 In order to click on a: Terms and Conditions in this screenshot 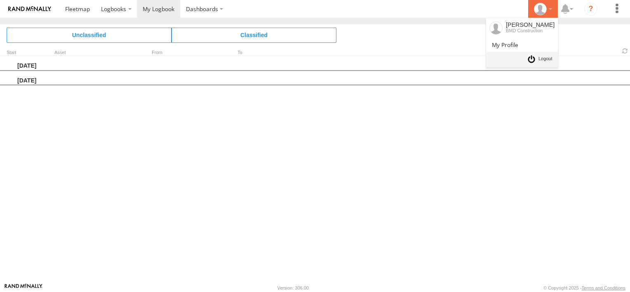, I will do `click(604, 288)`.